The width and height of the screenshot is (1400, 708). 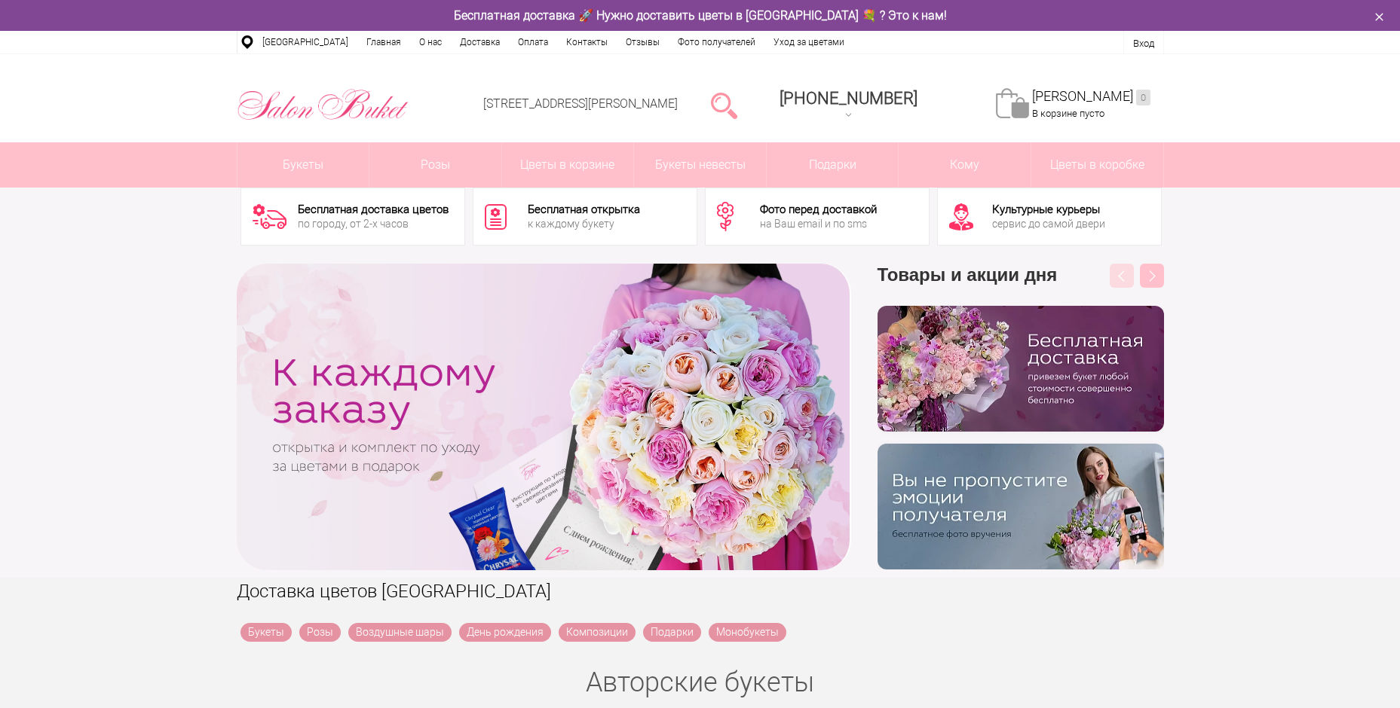 I want to click on a: Монобукеты, so click(x=747, y=632).